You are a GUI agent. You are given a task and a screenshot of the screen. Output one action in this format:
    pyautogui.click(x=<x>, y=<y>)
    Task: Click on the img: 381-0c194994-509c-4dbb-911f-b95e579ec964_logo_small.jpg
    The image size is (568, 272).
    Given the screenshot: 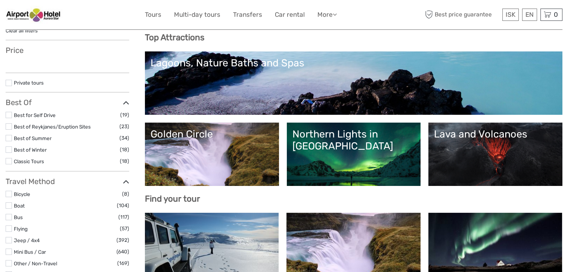 What is the action you would take?
    pyautogui.click(x=34, y=15)
    